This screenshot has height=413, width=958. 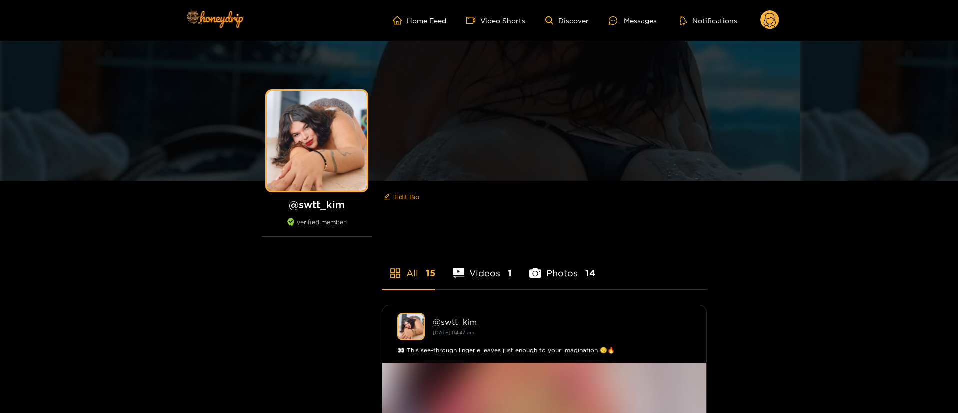 What do you see at coordinates (401, 197) in the screenshot?
I see `button: editEdit Bio` at bounding box center [401, 197].